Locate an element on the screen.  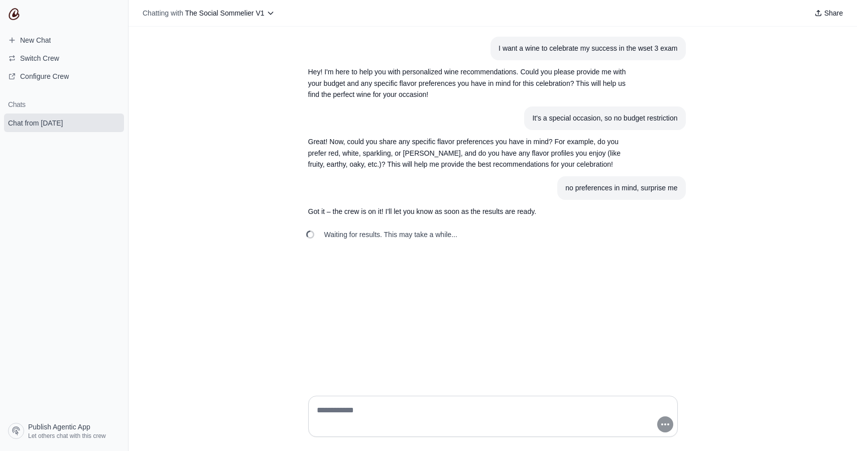
span: Switch Crew is located at coordinates (40, 58).